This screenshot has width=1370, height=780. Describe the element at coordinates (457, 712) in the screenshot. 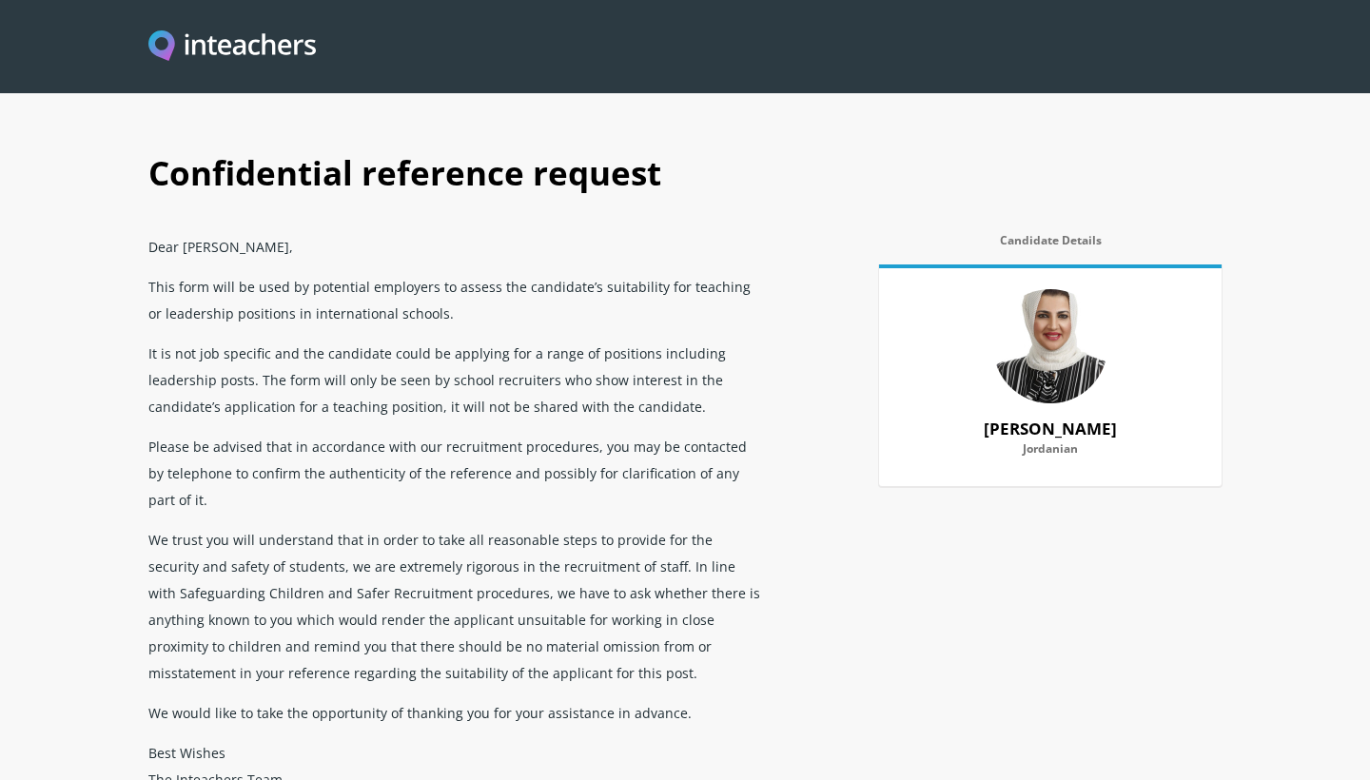

I see `p: We would like to take the opportunity of thanking you for your assistance in advance.` at that location.